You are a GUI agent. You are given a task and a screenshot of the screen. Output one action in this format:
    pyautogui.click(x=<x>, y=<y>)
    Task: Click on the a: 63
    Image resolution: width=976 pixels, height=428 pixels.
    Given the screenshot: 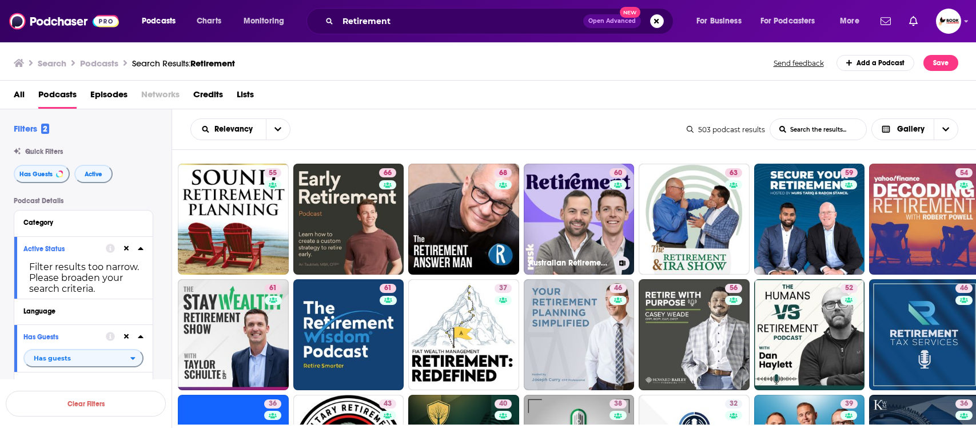 What is the action you would take?
    pyautogui.click(x=694, y=219)
    